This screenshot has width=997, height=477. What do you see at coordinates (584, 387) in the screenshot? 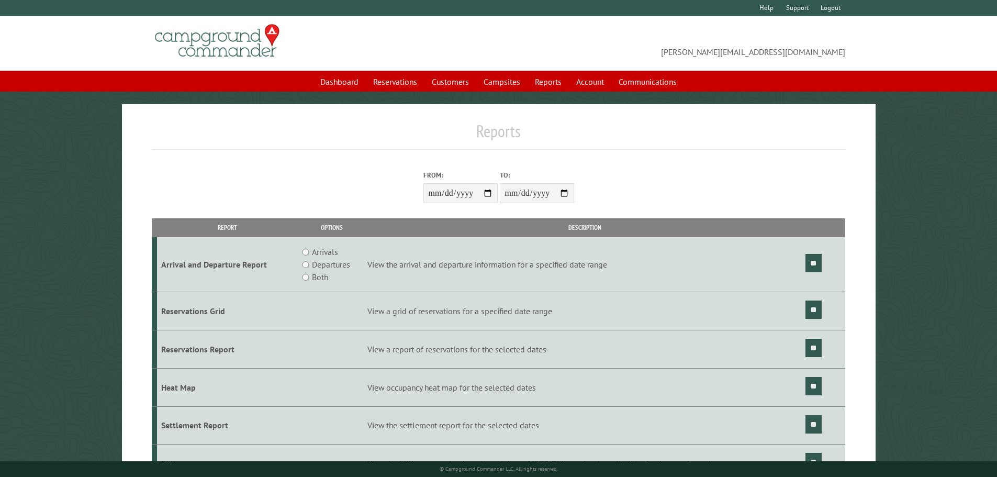
I see `td: View occupancy heat map for the selected dates` at bounding box center [584, 387].